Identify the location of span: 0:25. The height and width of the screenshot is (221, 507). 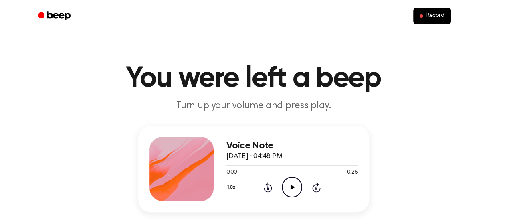
(352, 172).